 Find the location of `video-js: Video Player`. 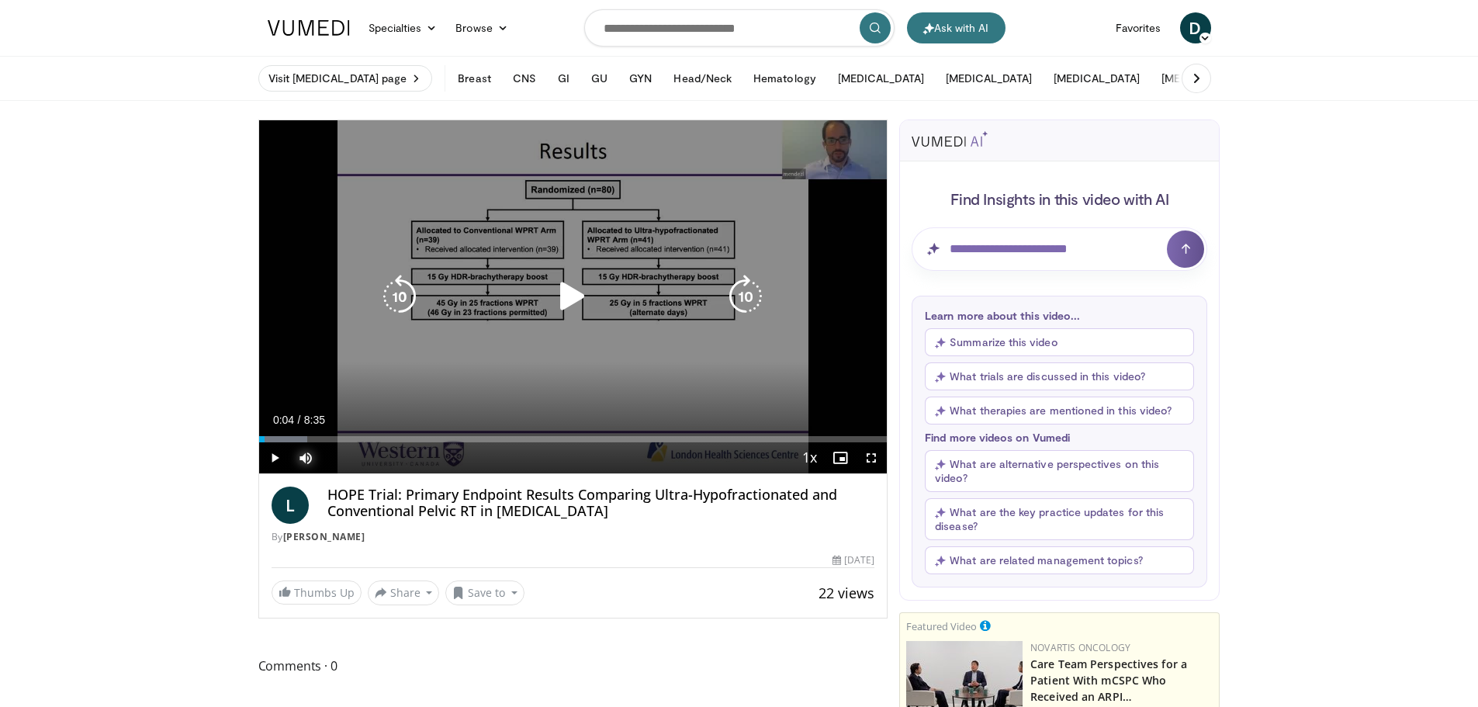

video-js: Video Player is located at coordinates (573, 297).